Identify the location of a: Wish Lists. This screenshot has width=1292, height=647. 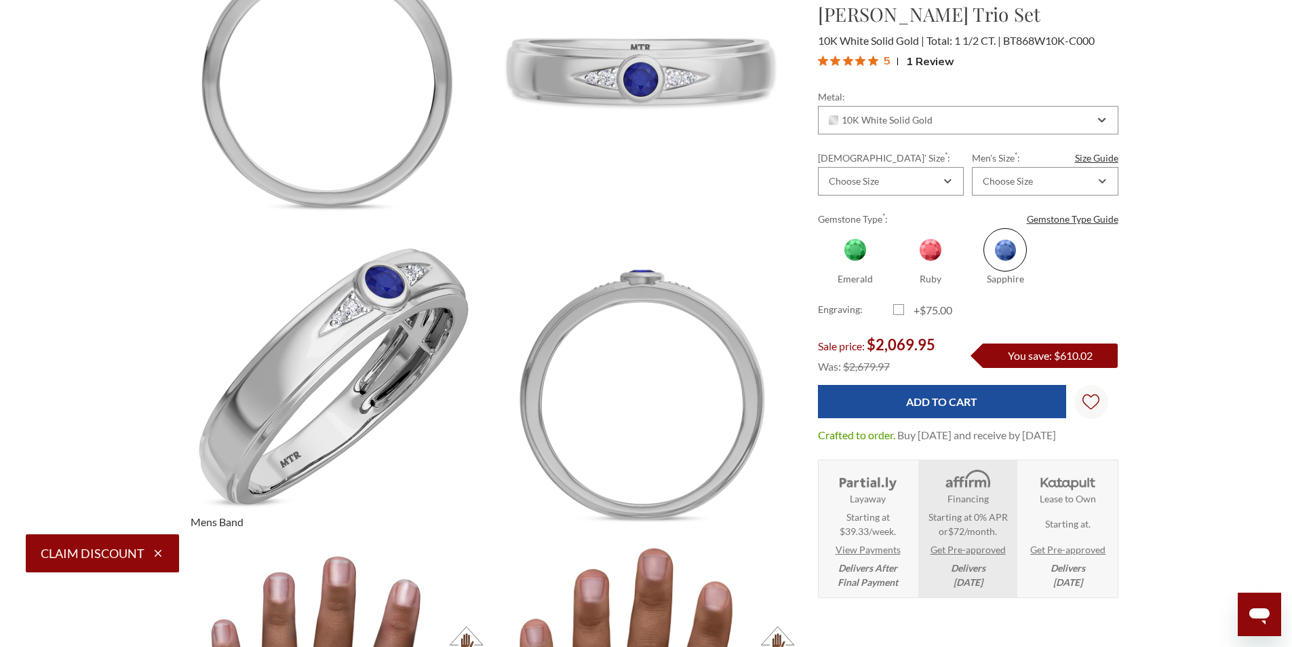
(1092, 402).